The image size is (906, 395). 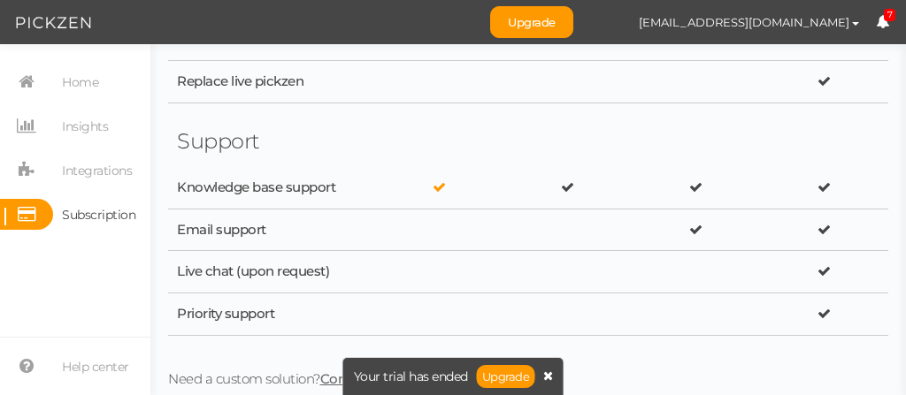 I want to click on span: 7, so click(x=890, y=15).